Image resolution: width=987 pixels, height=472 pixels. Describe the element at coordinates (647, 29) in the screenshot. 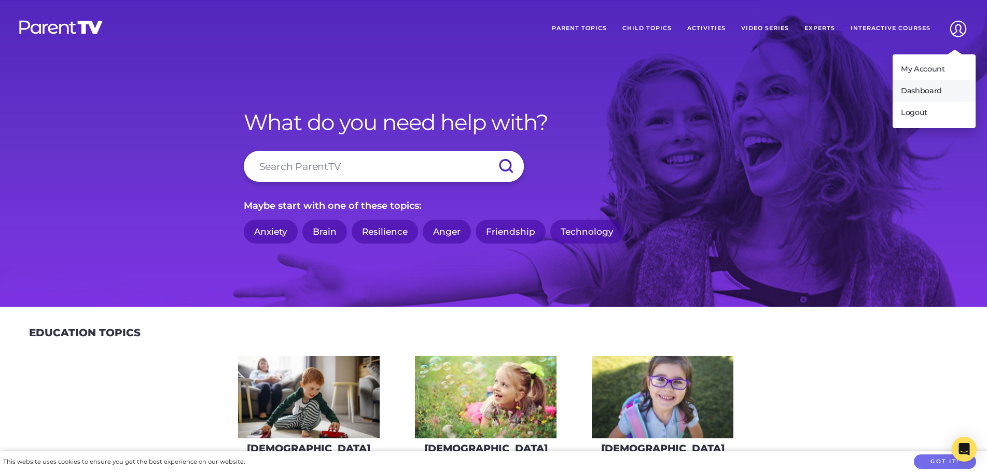

I see `a: Child Topics` at that location.